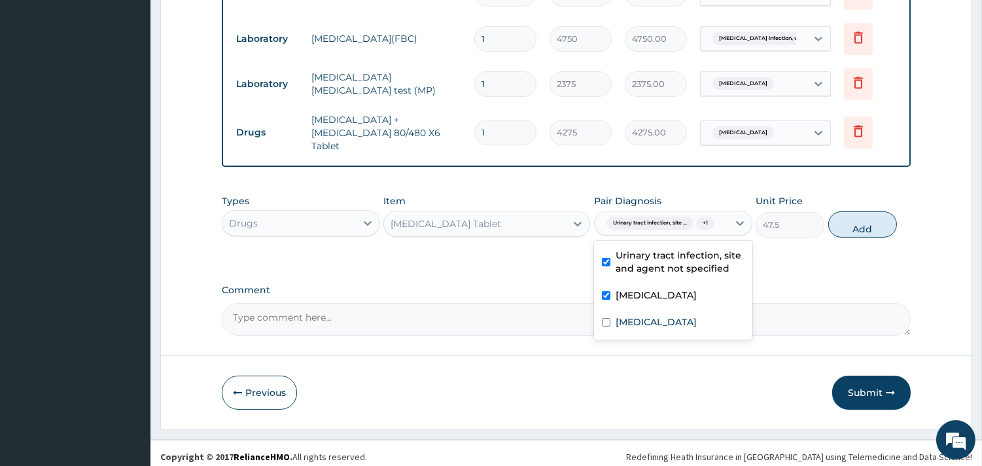 The image size is (982, 466). I want to click on span: Urinary tract infection, site ..., so click(650, 223).